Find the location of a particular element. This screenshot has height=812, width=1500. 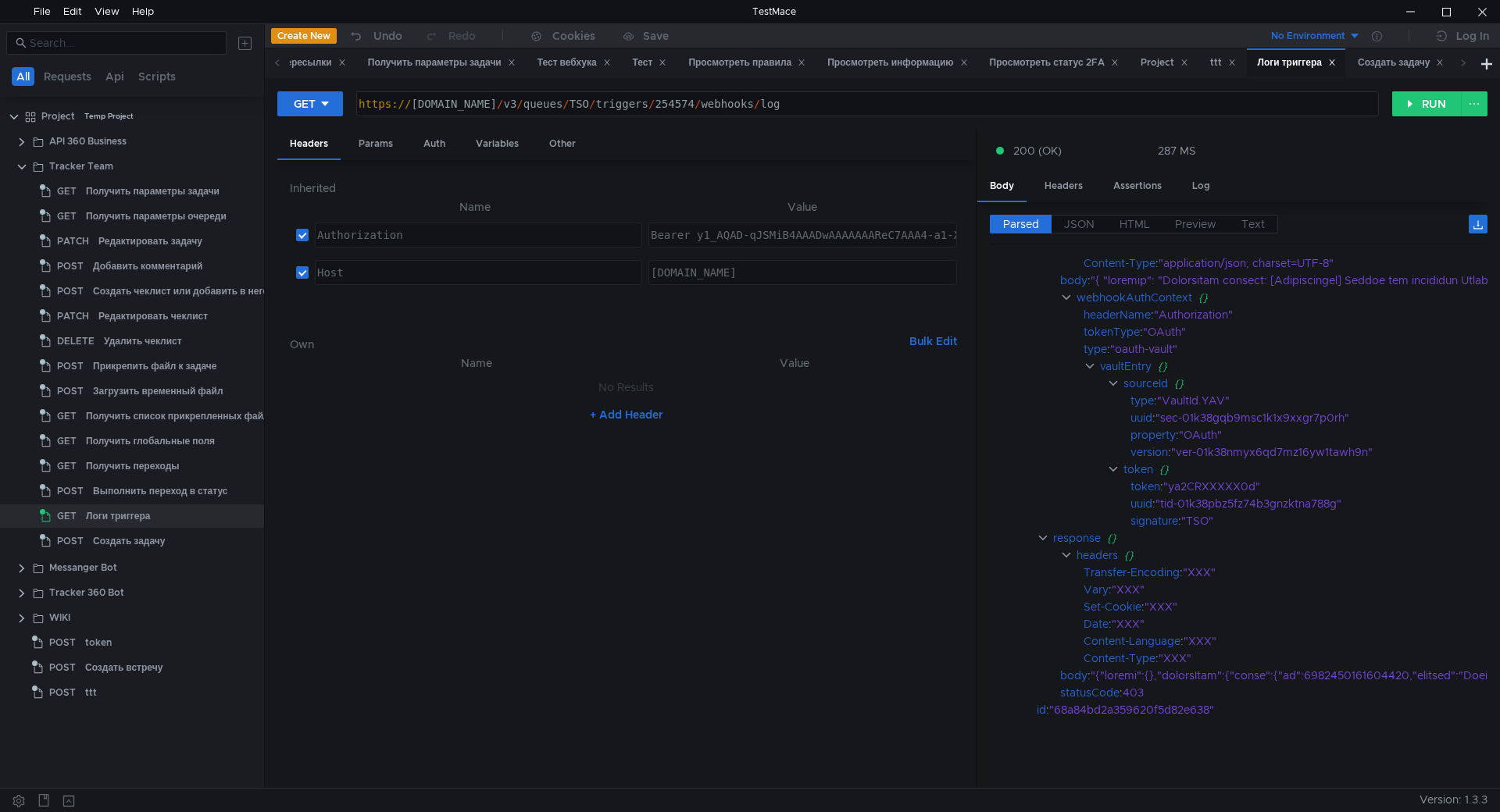

div: Redo is located at coordinates (462, 36).